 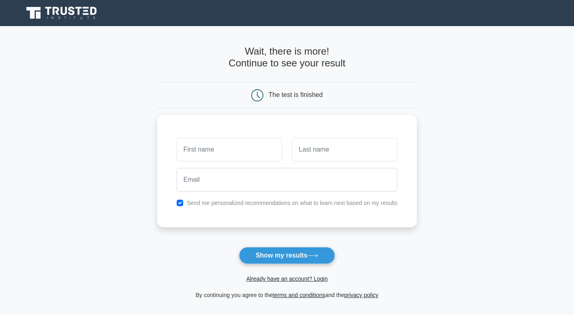 I want to click on h4: Wait, there is more! Continue to see your result, so click(x=287, y=57).